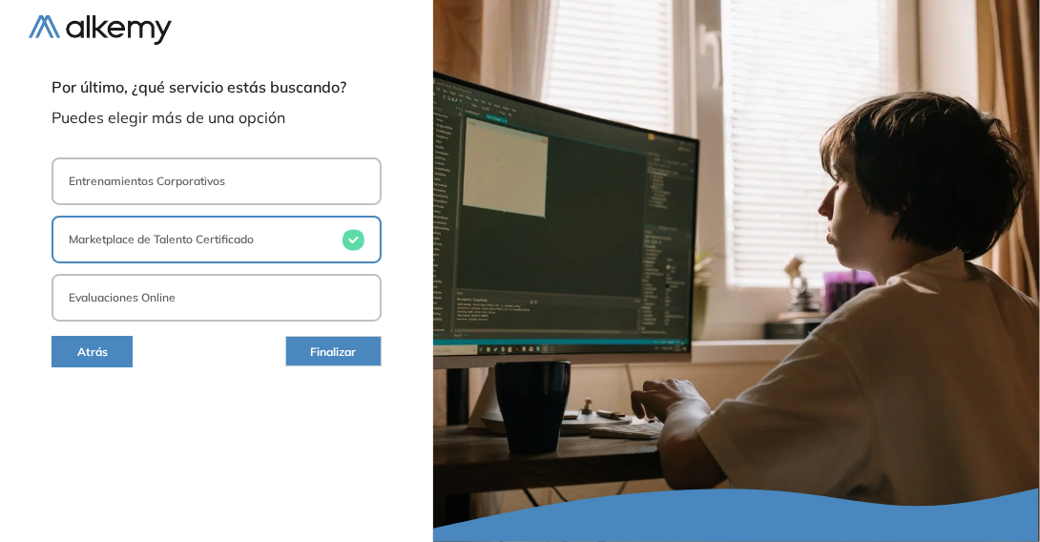 This screenshot has width=1040, height=542. What do you see at coordinates (217, 181) in the screenshot?
I see `button: Entrenamientos Corporativos` at bounding box center [217, 181].